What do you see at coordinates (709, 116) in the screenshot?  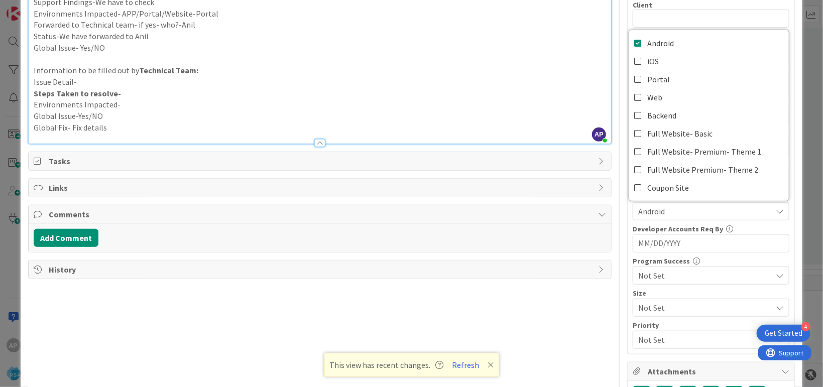 I see `a: Backend` at bounding box center [709, 116].